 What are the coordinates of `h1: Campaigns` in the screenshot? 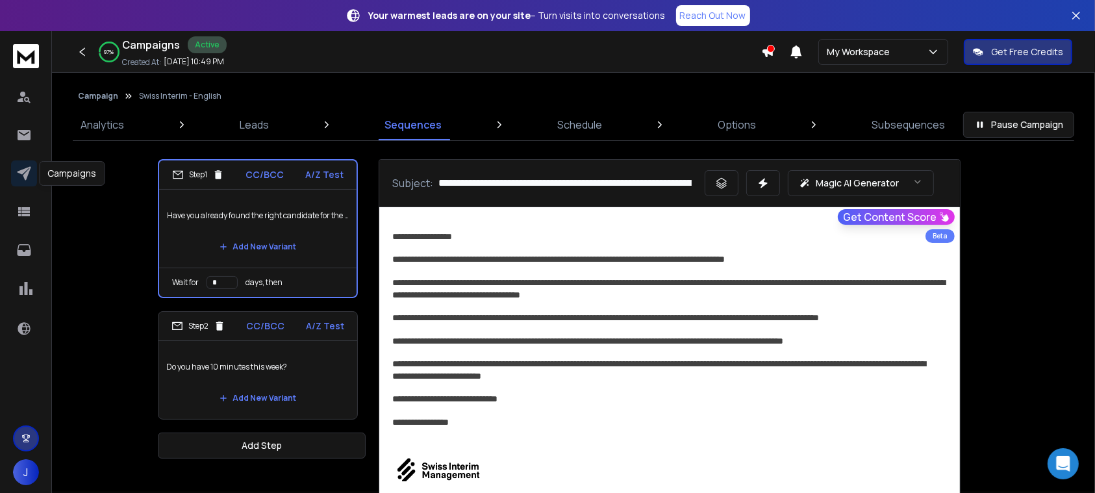 It's located at (151, 45).